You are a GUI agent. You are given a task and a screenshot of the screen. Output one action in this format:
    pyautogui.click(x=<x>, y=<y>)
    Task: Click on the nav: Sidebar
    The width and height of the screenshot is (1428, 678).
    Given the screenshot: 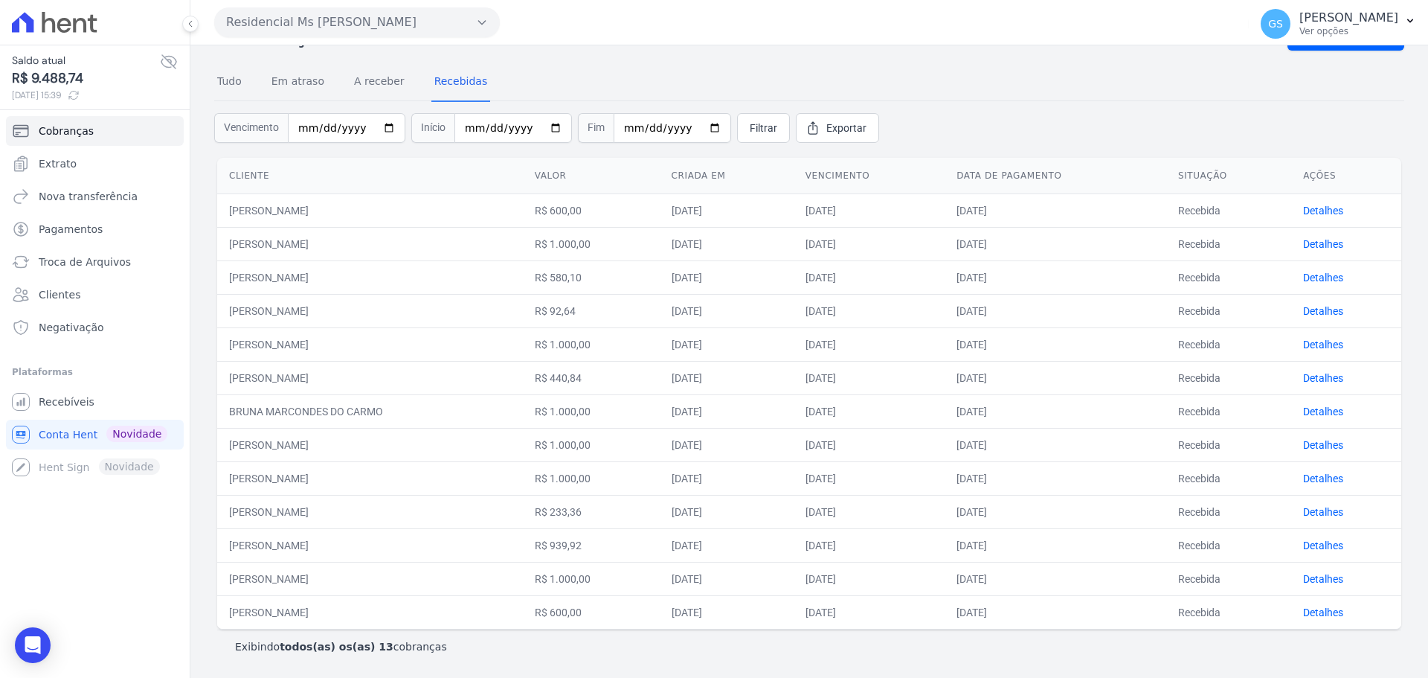 What is the action you would take?
    pyautogui.click(x=94, y=299)
    